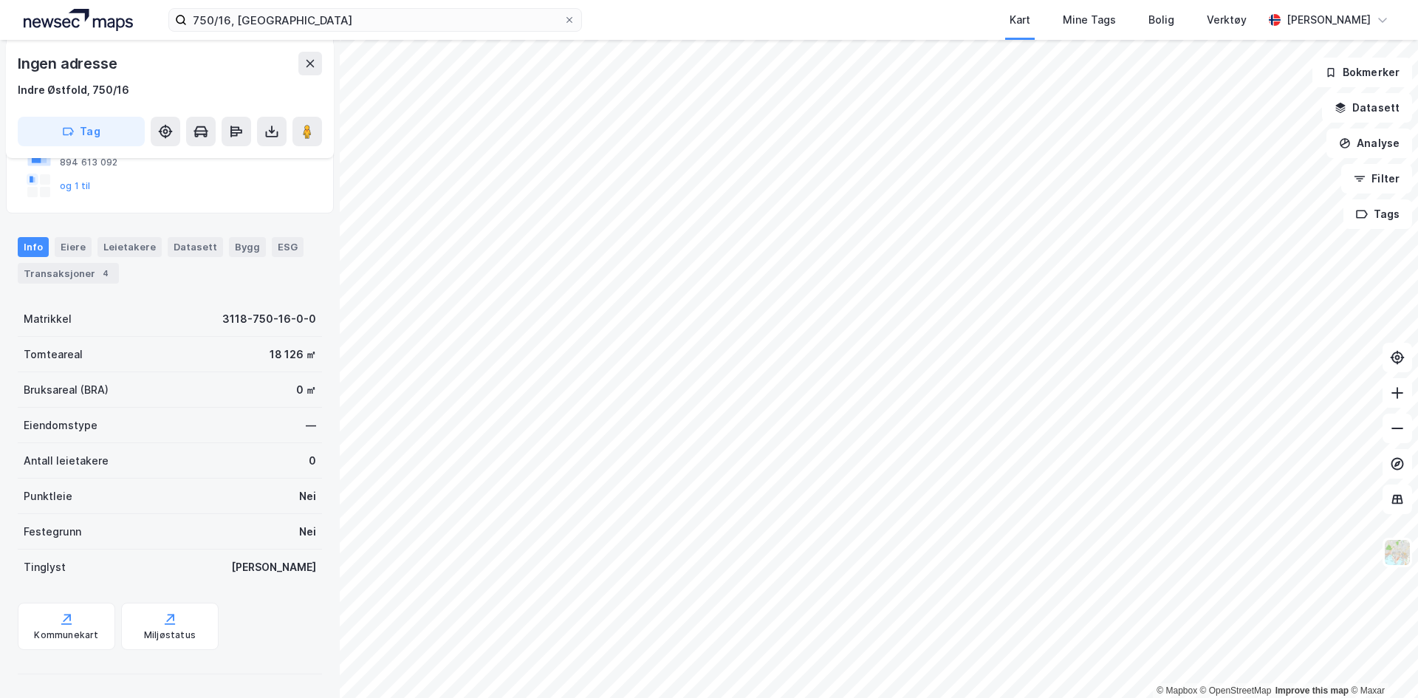 The height and width of the screenshot is (698, 1418). Describe the element at coordinates (106, 273) in the screenshot. I see `div: 4` at that location.